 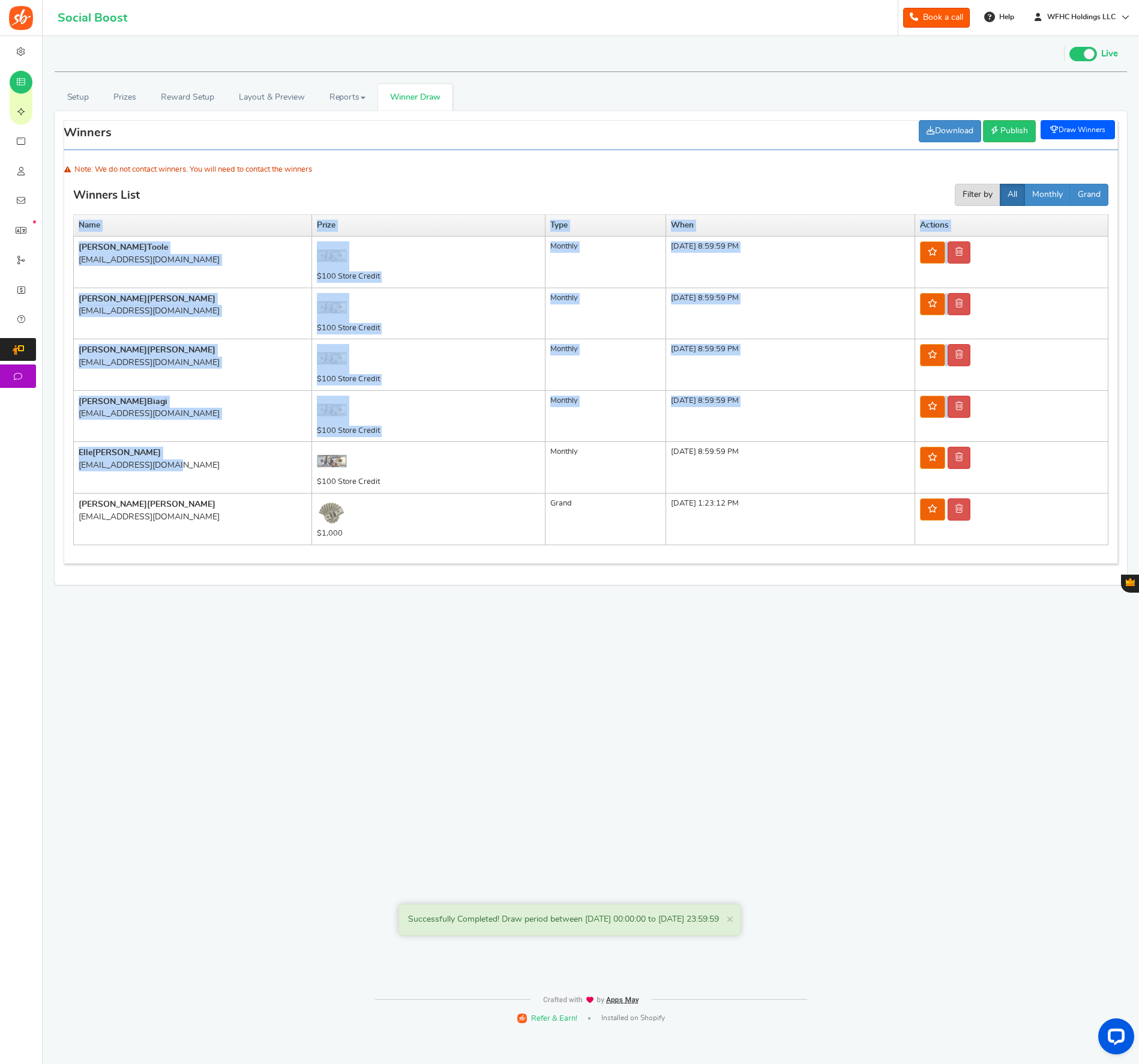 What do you see at coordinates (415, 97) in the screenshot?
I see `span: Winner Draw` at bounding box center [415, 97].